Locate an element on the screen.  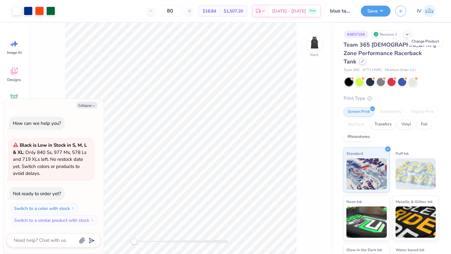
div: Accessibility label is located at coordinates (134, 242).